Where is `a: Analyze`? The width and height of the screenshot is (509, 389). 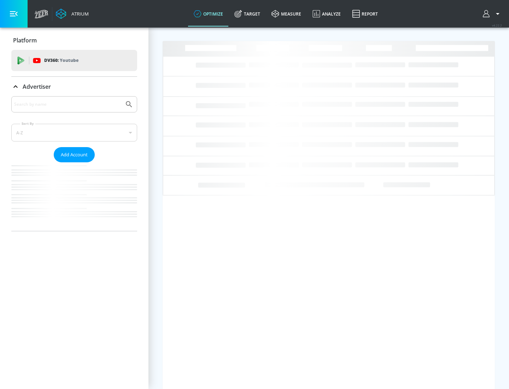 a: Analyze is located at coordinates (327, 14).